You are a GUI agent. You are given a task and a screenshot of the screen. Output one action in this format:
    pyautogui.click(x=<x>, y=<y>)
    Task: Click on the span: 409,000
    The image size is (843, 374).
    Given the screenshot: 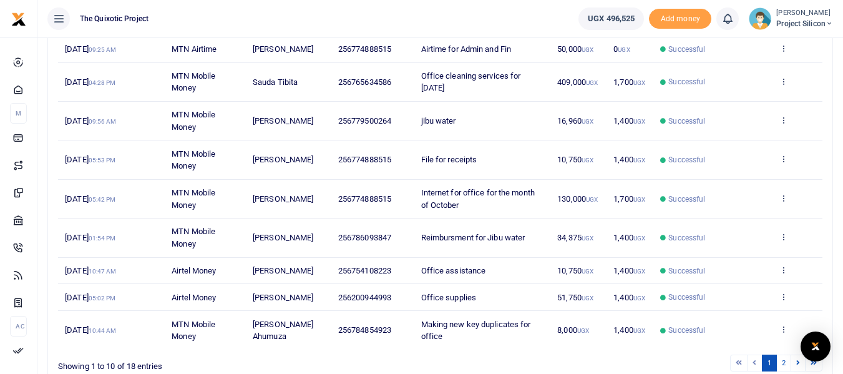 What is the action you would take?
    pyautogui.click(x=577, y=82)
    